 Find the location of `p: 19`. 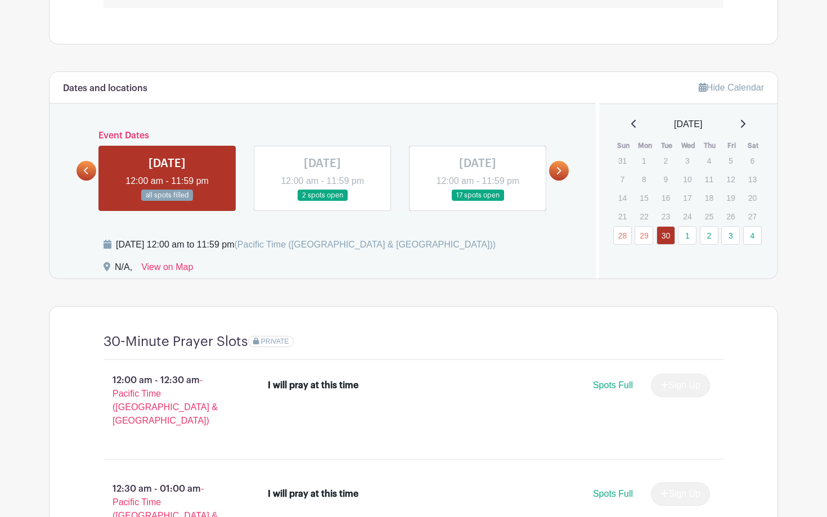

p: 19 is located at coordinates (730, 197).